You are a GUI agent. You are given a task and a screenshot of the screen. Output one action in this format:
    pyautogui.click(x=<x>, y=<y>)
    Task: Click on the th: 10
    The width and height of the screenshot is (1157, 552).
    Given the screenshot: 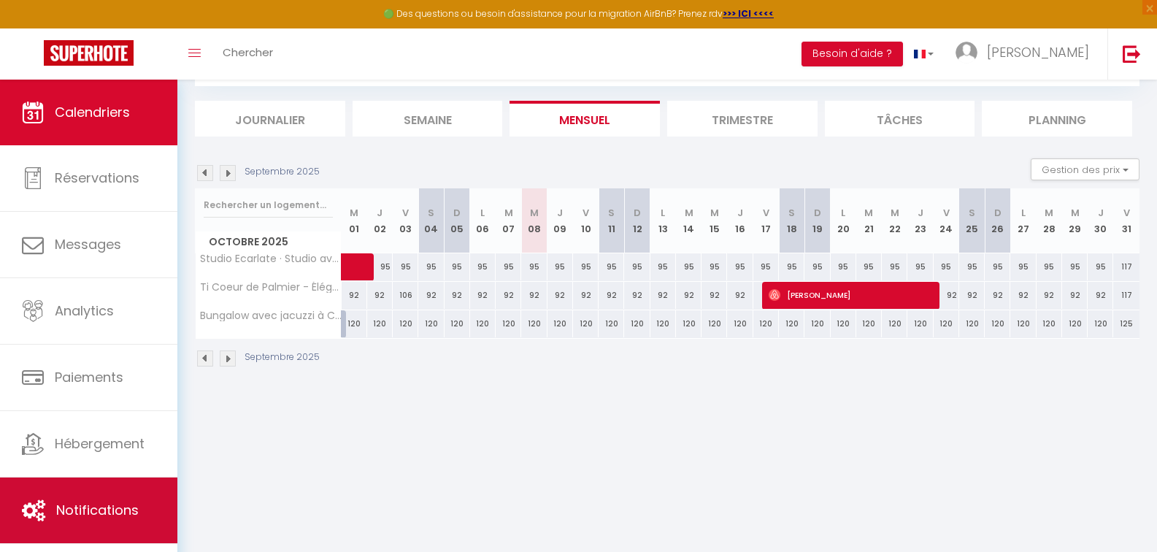 What is the action you would take?
    pyautogui.click(x=586, y=220)
    